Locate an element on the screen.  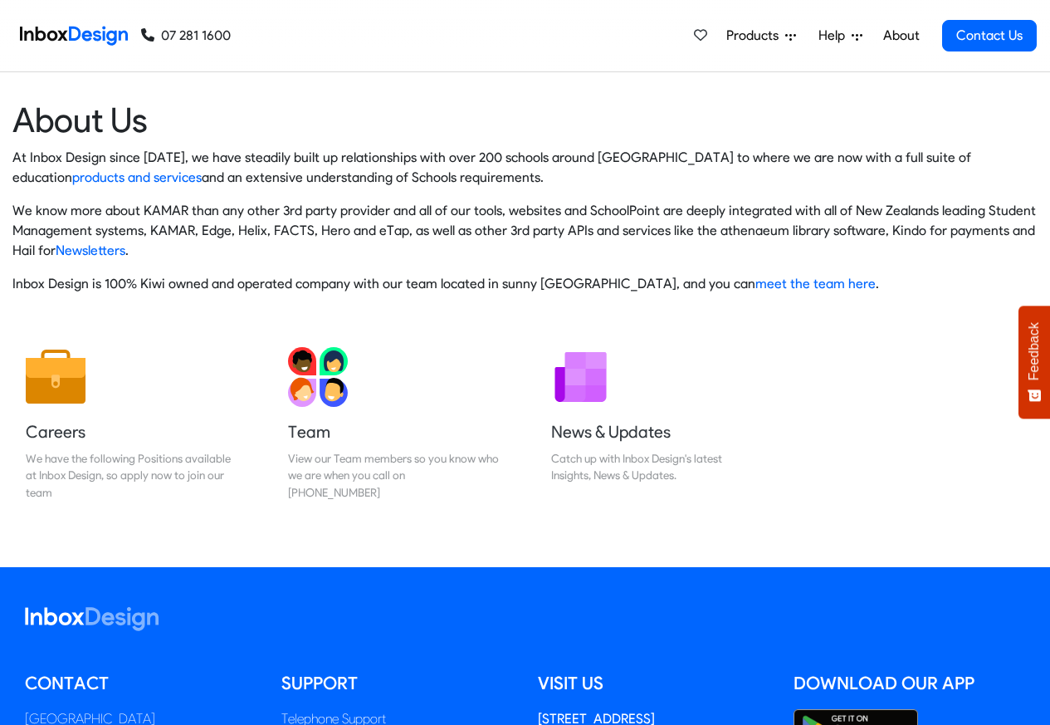
h5: Team is located at coordinates (393, 432).